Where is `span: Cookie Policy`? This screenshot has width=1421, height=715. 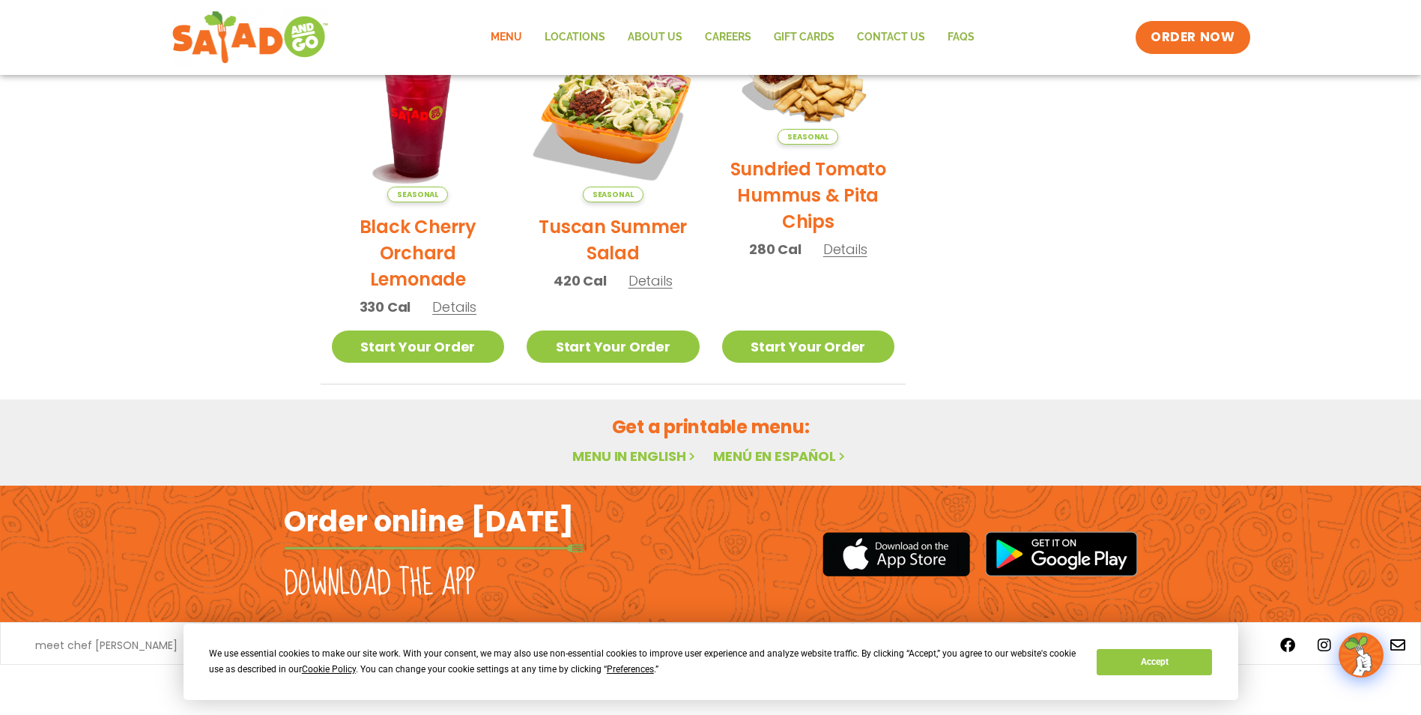 span: Cookie Policy is located at coordinates (329, 669).